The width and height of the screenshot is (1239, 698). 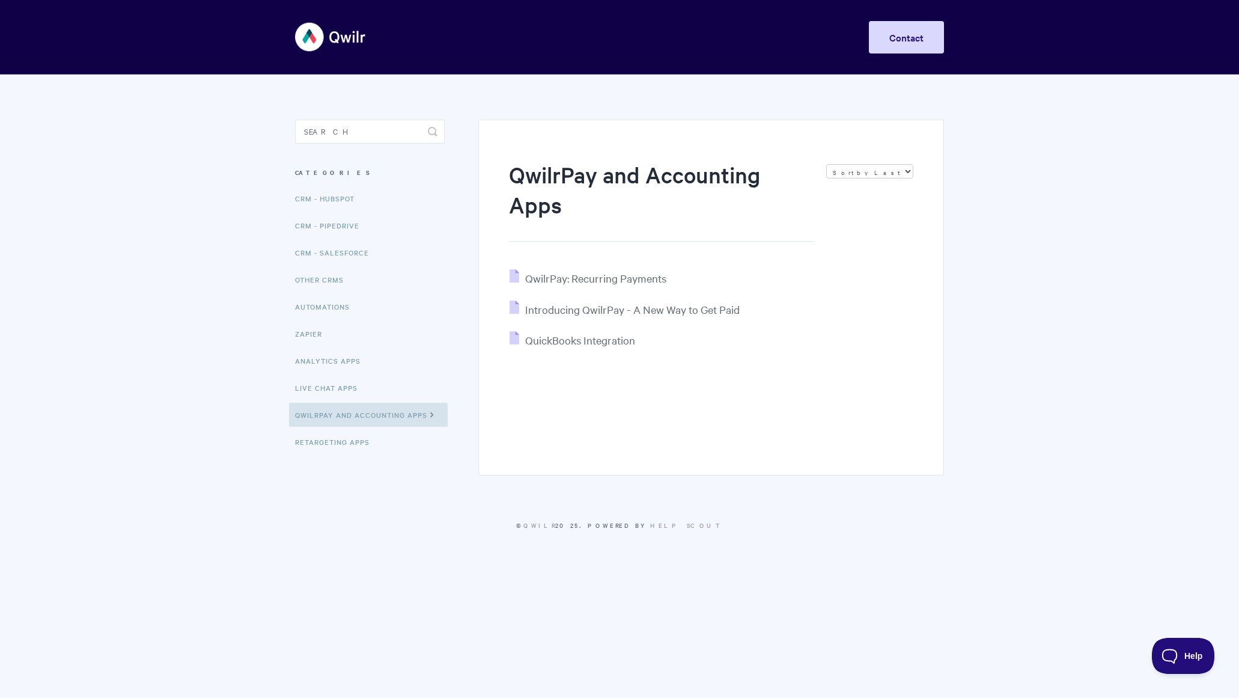 I want to click on p: © 2025., so click(x=620, y=525).